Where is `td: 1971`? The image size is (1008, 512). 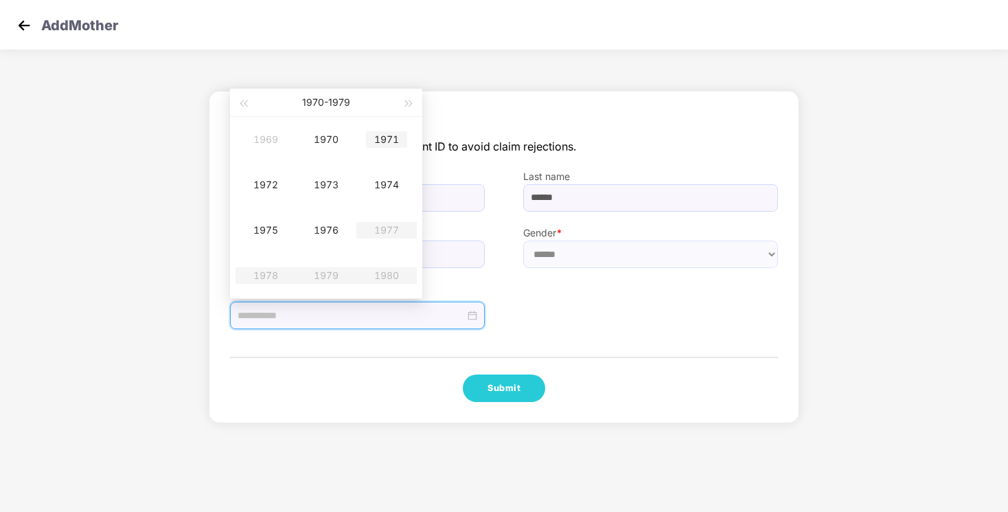
td: 1971 is located at coordinates (387, 139).